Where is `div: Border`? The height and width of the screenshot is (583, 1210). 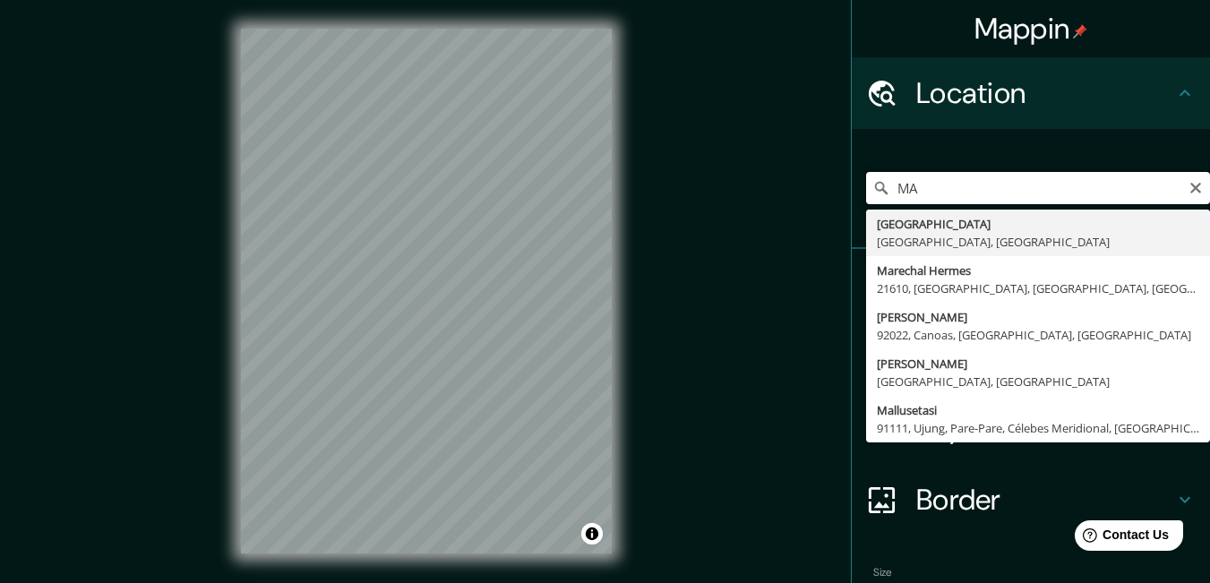
div: Border is located at coordinates (1031, 500).